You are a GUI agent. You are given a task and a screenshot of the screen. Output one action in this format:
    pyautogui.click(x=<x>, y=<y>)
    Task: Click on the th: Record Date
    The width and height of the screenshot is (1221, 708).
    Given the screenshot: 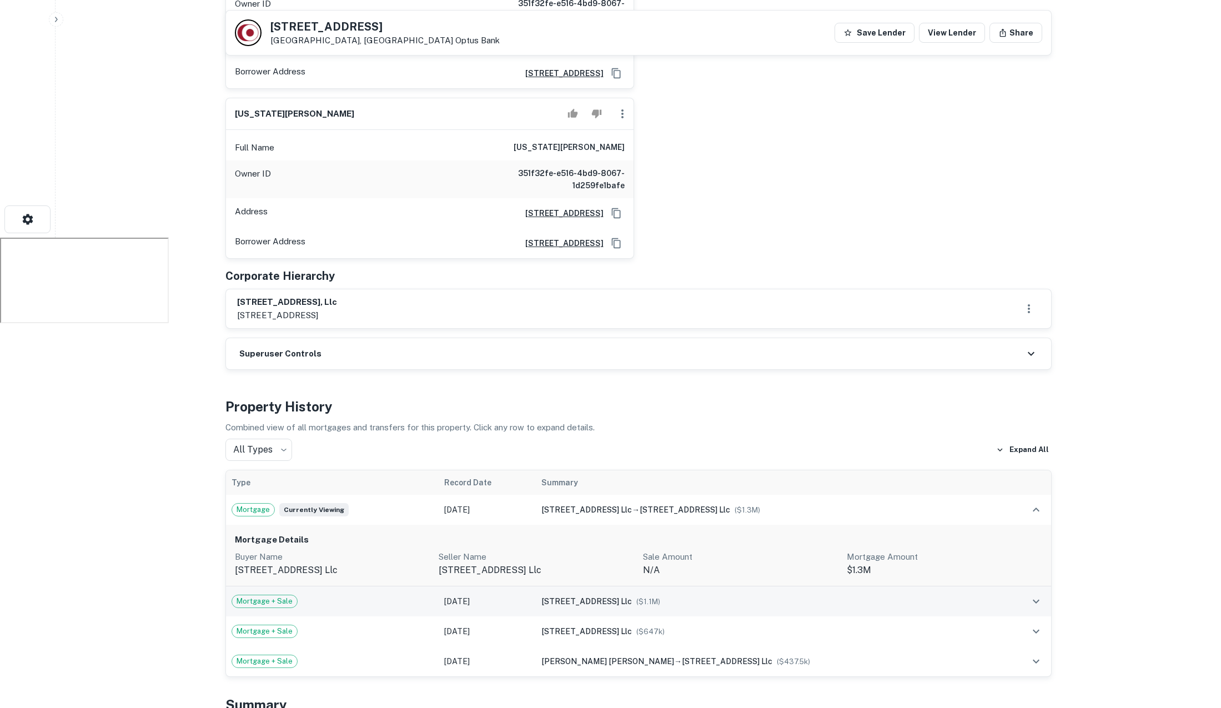 What is the action you would take?
    pyautogui.click(x=487, y=483)
    